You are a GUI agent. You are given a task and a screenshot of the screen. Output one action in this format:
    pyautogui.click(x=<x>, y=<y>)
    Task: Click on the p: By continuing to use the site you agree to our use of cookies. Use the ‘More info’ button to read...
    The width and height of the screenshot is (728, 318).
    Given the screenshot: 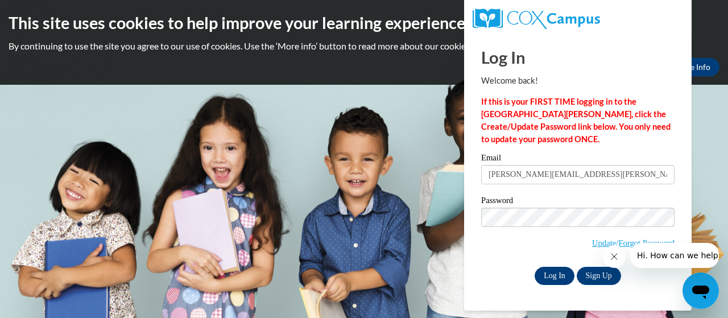 What is the action you would take?
    pyautogui.click(x=364, y=46)
    